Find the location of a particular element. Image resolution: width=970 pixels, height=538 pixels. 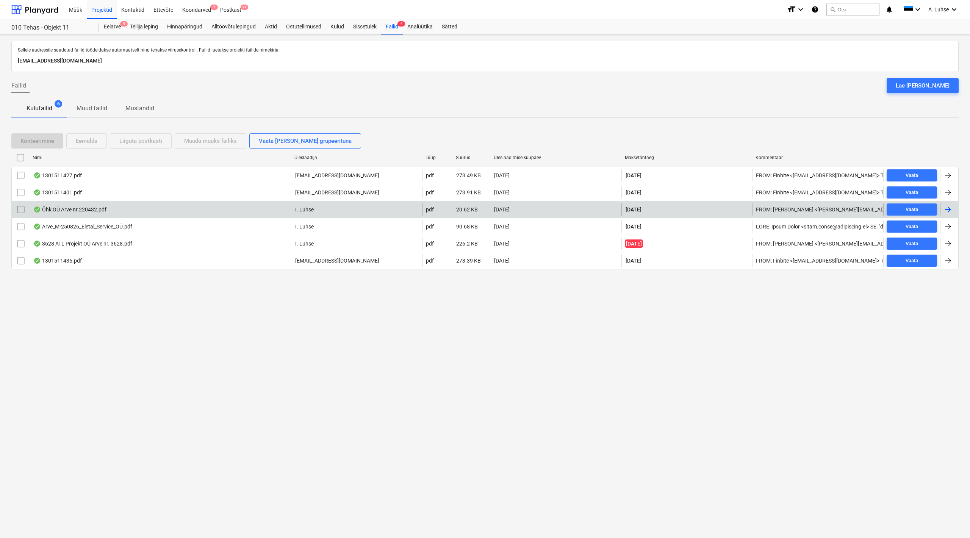

div: Suurus is located at coordinates (472, 158).